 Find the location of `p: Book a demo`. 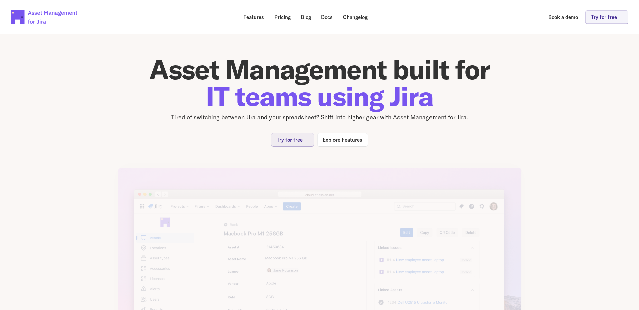

p: Book a demo is located at coordinates (564, 17).